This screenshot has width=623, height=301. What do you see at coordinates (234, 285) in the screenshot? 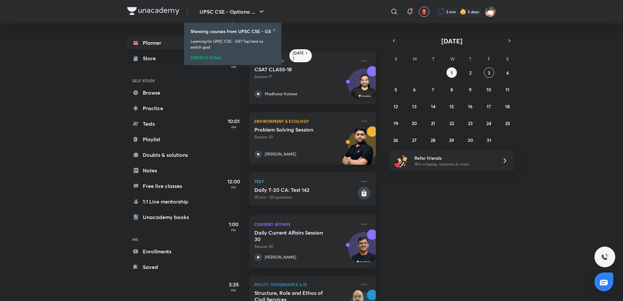
I see `h5: 3:35` at bounding box center [234, 285].